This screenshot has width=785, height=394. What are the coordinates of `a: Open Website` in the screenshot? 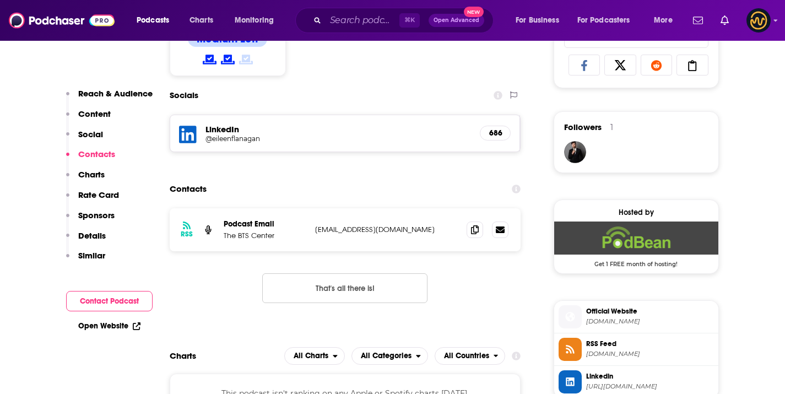 It's located at (109, 326).